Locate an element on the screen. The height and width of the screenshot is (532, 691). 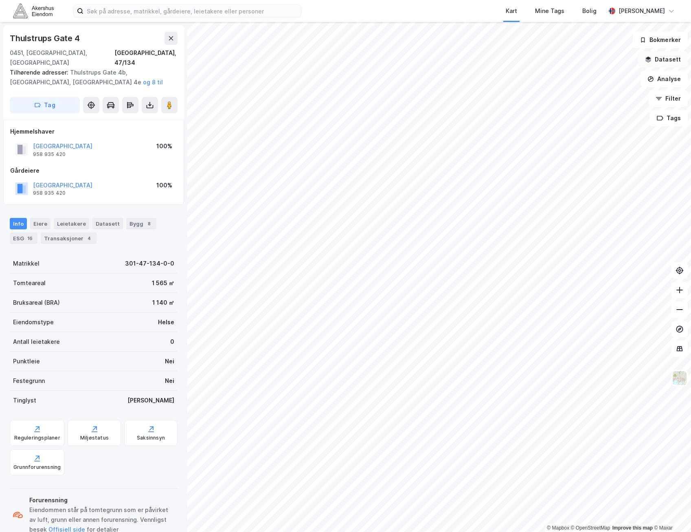
div: Reguleringsplaner is located at coordinates (37, 438).